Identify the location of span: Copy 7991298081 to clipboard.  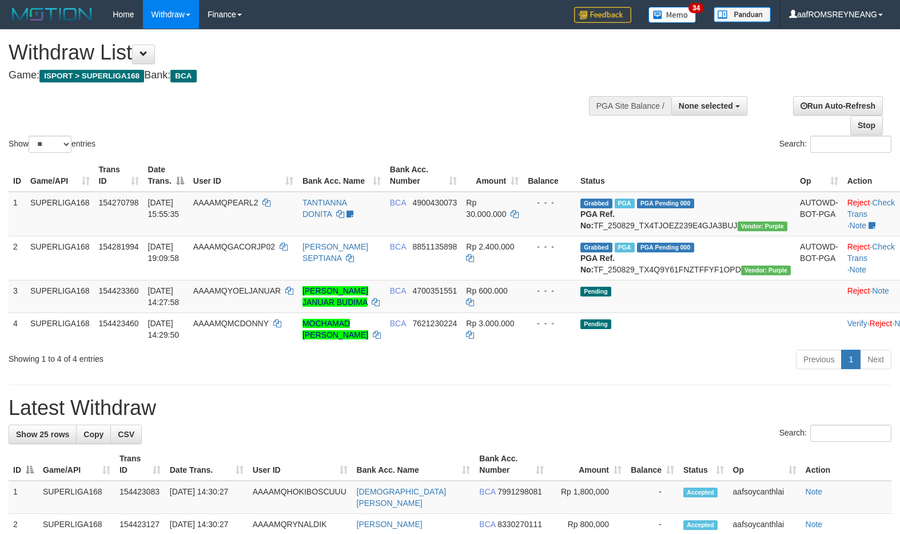
(520, 491).